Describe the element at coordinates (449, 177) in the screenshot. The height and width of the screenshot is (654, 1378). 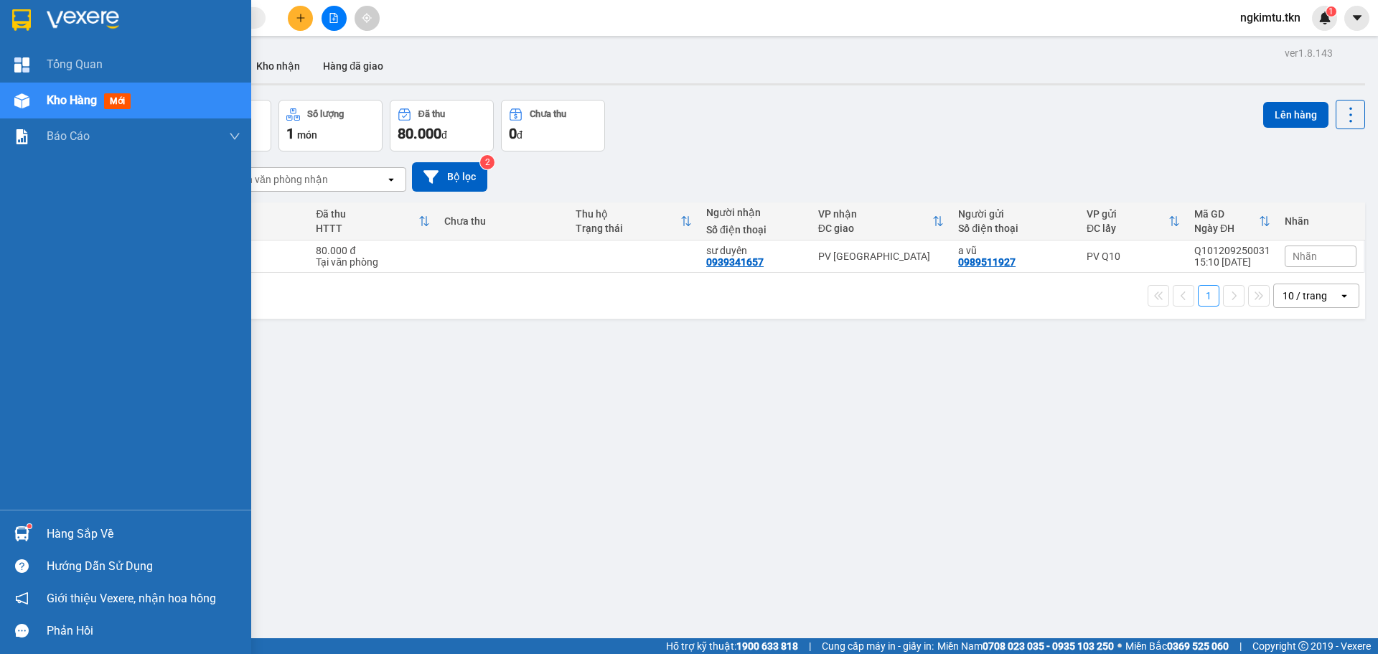
I see `button: Bộ lọc` at that location.